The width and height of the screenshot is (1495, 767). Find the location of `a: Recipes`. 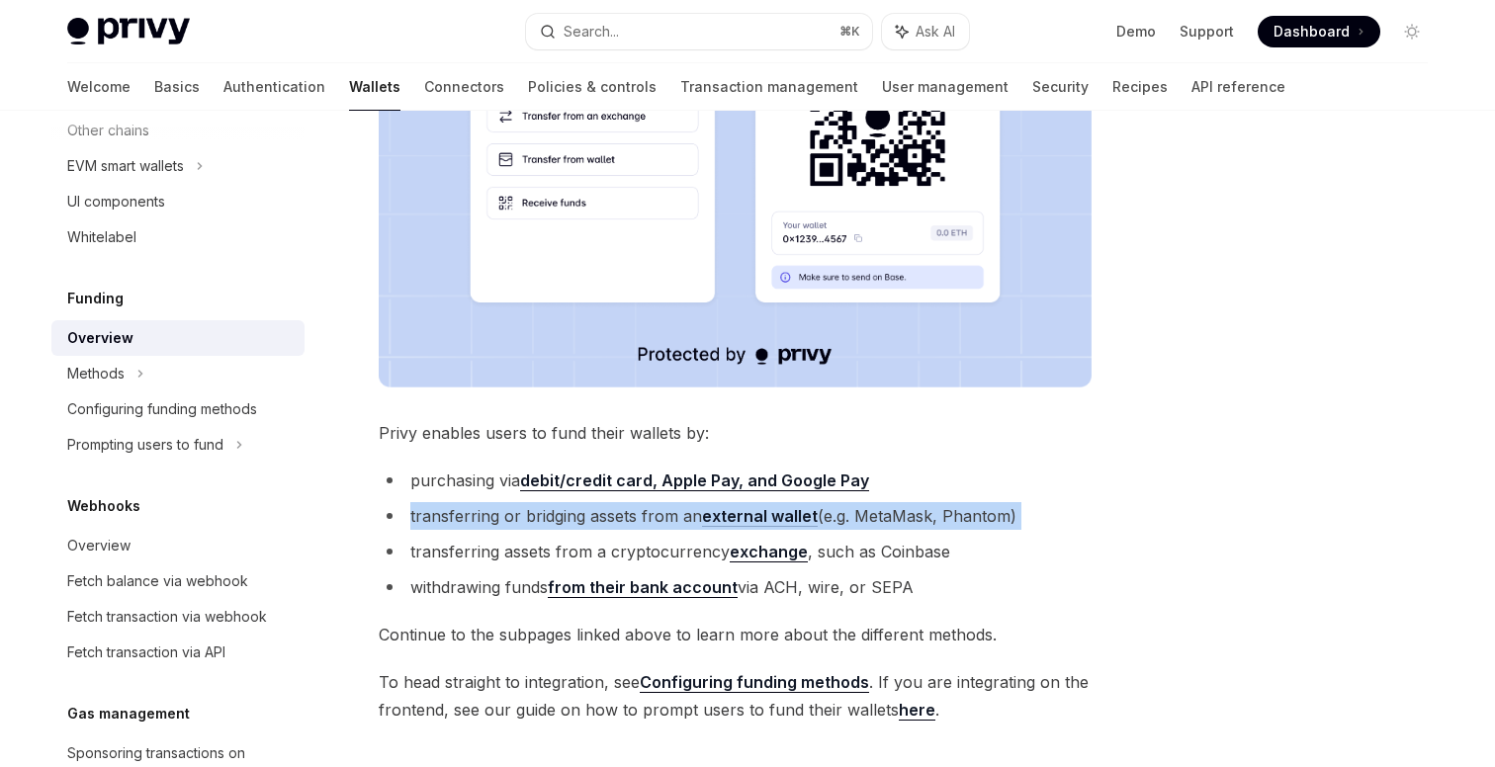

a: Recipes is located at coordinates (1140, 87).